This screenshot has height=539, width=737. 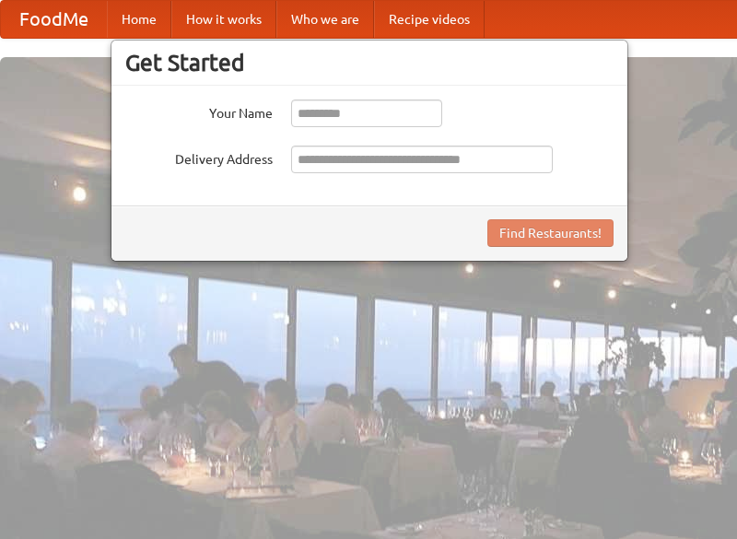 I want to click on a: Recipe videos, so click(x=429, y=19).